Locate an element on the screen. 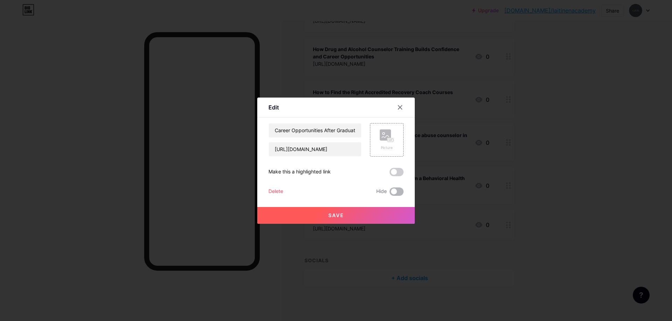 This screenshot has width=672, height=321. div: Picture is located at coordinates (387, 148).